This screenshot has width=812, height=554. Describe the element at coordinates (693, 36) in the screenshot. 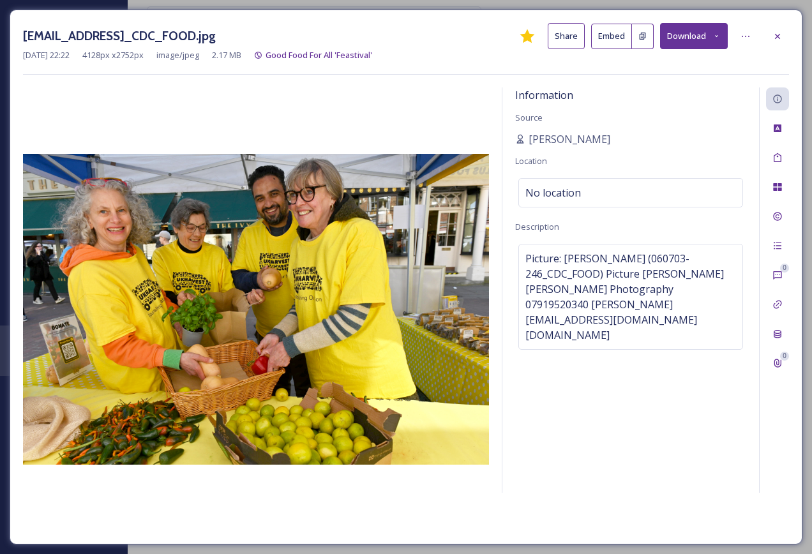

I see `button: Download` at that location.